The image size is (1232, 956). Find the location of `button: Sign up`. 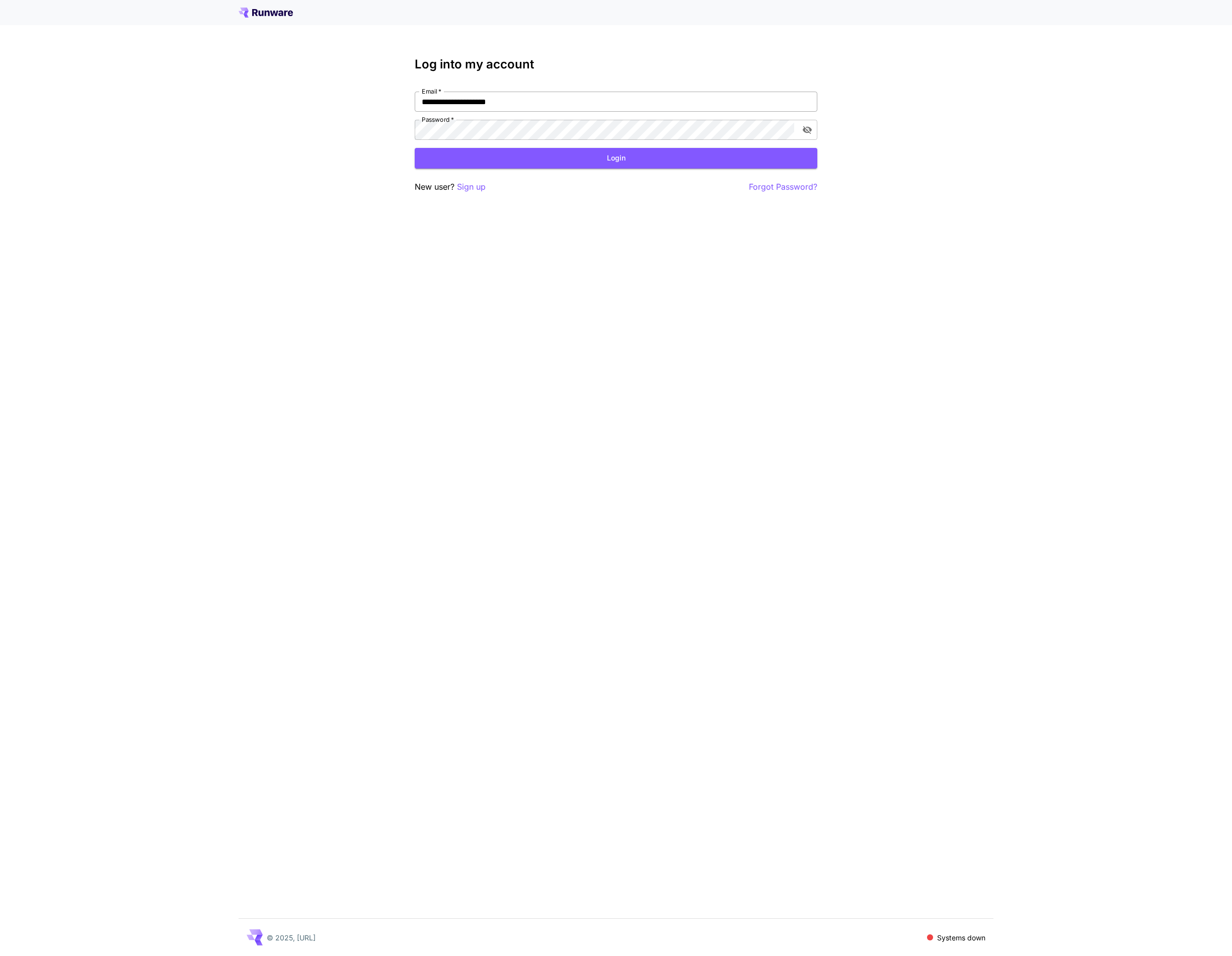

button: Sign up is located at coordinates (471, 187).